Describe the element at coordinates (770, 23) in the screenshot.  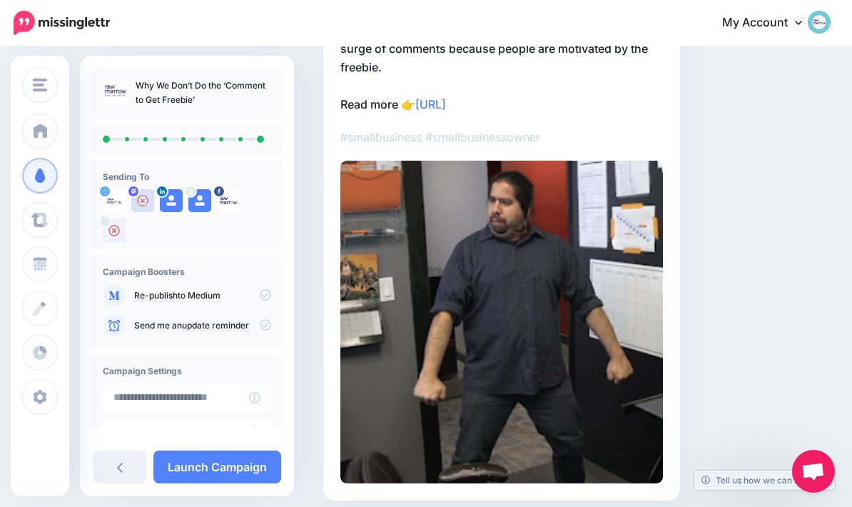
I see `a: My Account` at that location.